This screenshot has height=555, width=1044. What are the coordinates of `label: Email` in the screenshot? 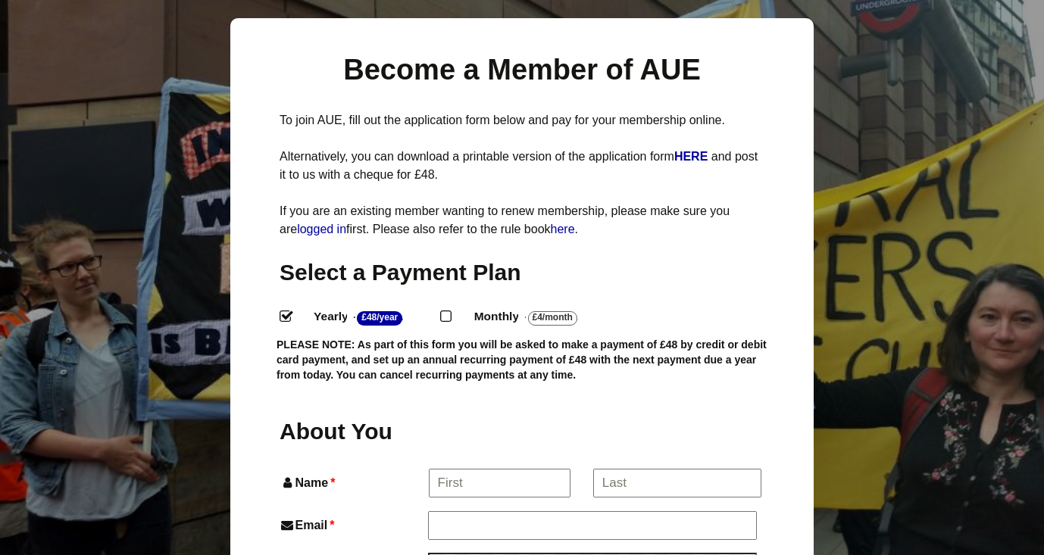 It's located at (352, 525).